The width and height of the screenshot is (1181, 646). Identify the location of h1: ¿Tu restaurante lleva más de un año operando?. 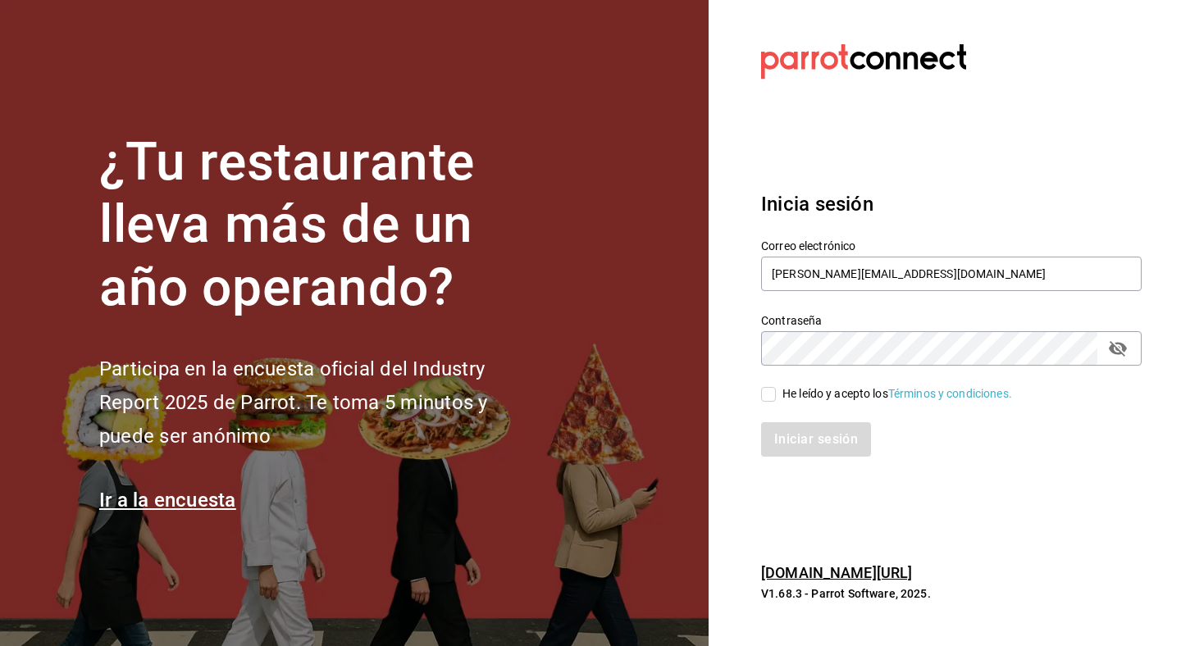
(321, 226).